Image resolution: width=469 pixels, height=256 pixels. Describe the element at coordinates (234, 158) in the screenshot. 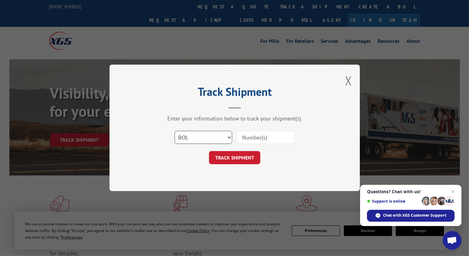

I see `button: TRACK SHIPMENT` at that location.